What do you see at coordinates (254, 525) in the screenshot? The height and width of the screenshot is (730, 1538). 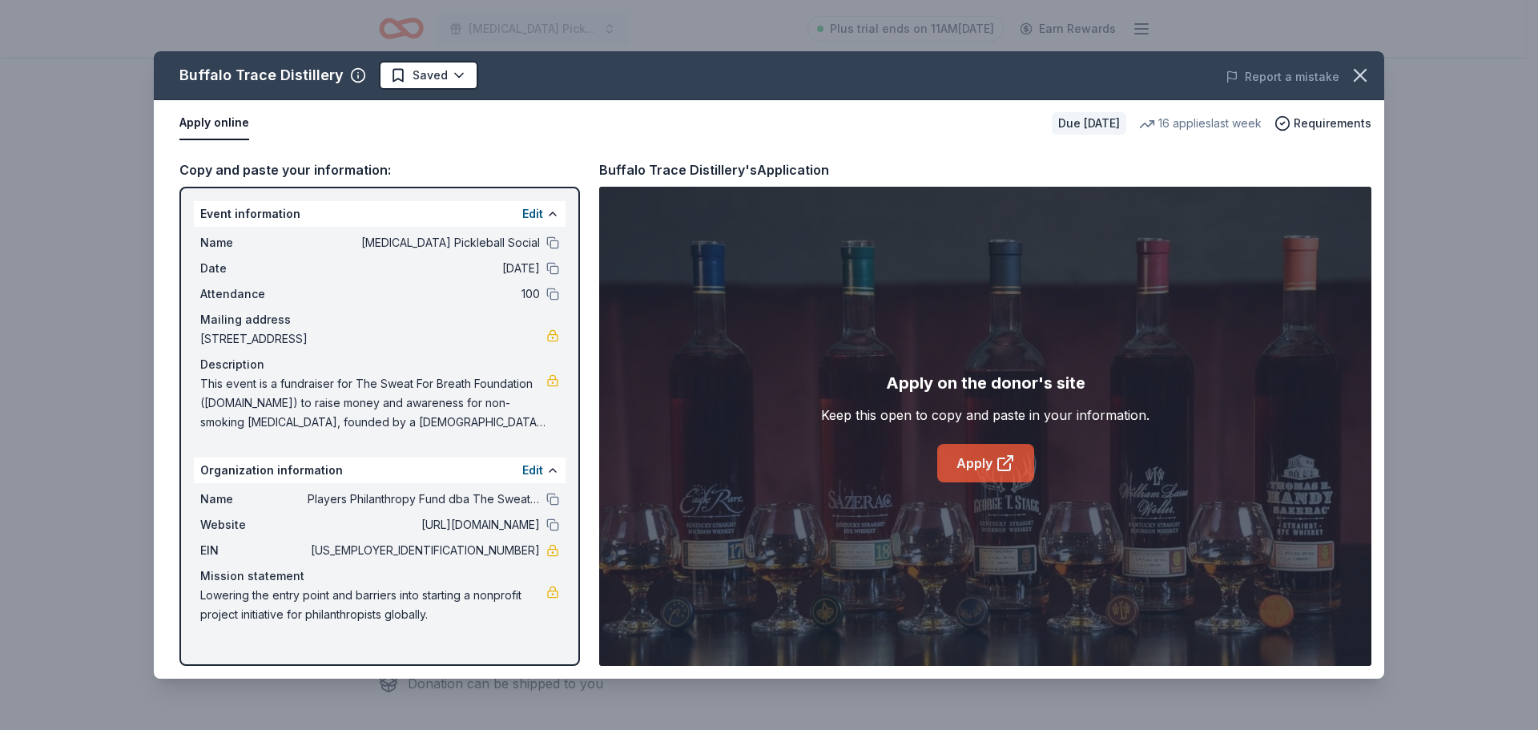 I see `span: Website` at bounding box center [254, 525].